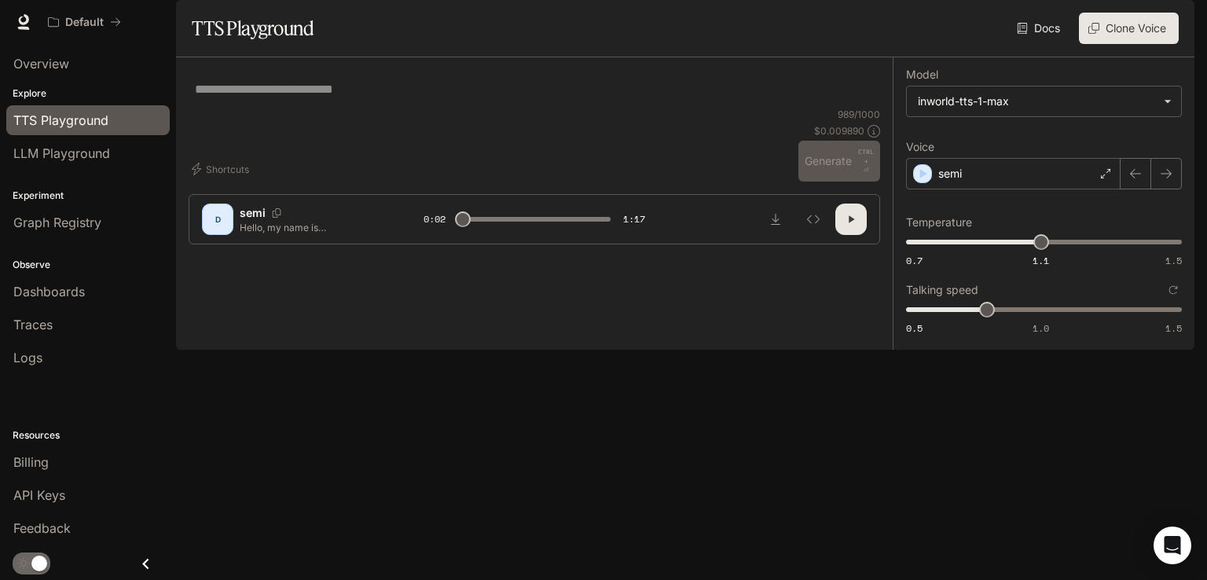  Describe the element at coordinates (920, 147) in the screenshot. I see `p: Voice` at that location.